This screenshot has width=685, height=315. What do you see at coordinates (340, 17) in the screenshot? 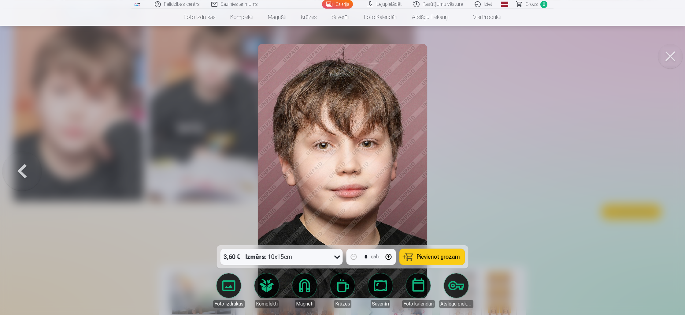
I see `a: Suvenīri` at bounding box center [340, 17].